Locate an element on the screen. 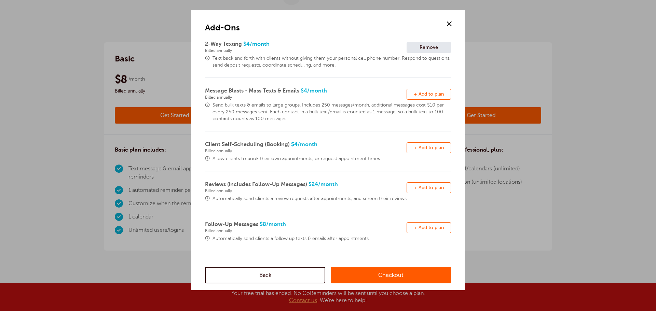  img: logo is located at coordinates (33, 18).